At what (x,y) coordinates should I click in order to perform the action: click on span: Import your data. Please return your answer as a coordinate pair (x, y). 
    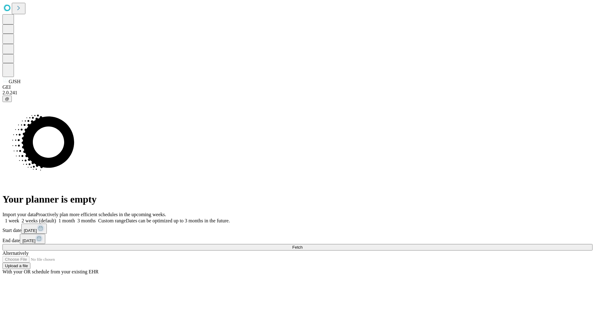
    Looking at the image, I should click on (19, 215).